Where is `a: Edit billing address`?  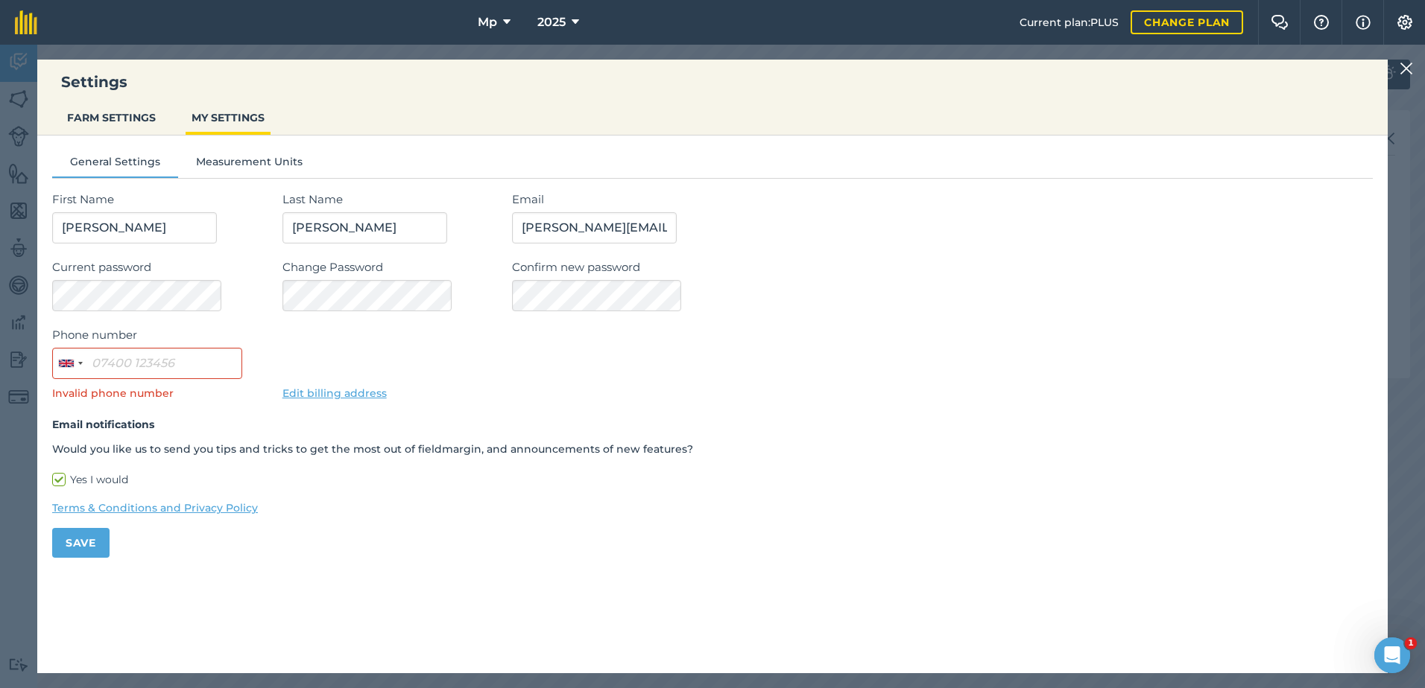 a: Edit billing address is located at coordinates (335, 393).